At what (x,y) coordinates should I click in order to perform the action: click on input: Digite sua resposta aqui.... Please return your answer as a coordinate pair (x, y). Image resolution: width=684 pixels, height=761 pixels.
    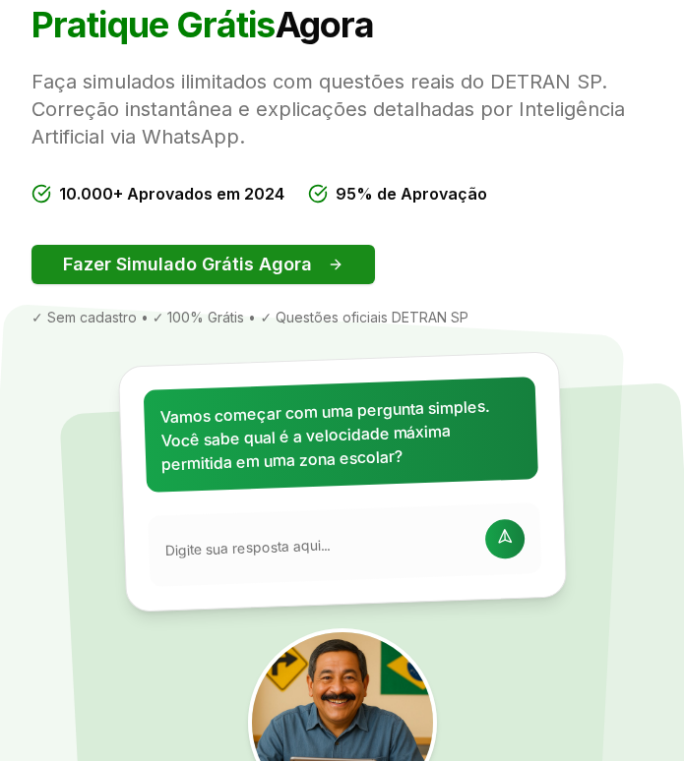
    Looking at the image, I should click on (318, 545).